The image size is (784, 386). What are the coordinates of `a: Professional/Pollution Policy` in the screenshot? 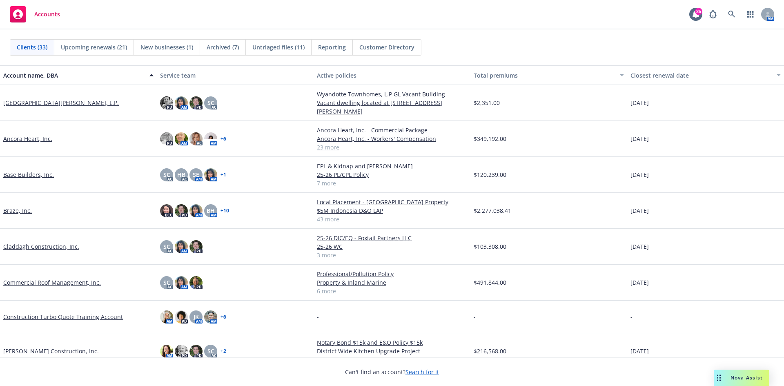 It's located at (392, 274).